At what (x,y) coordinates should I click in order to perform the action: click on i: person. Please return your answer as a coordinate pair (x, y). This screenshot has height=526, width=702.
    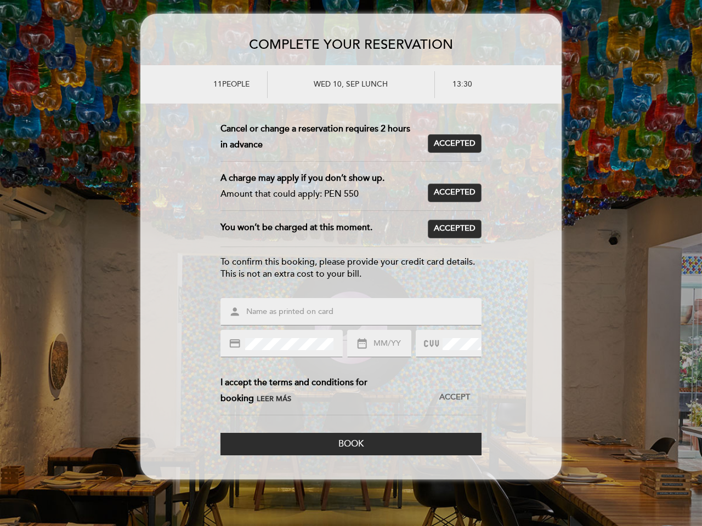
    Looking at the image, I should click on (235, 312).